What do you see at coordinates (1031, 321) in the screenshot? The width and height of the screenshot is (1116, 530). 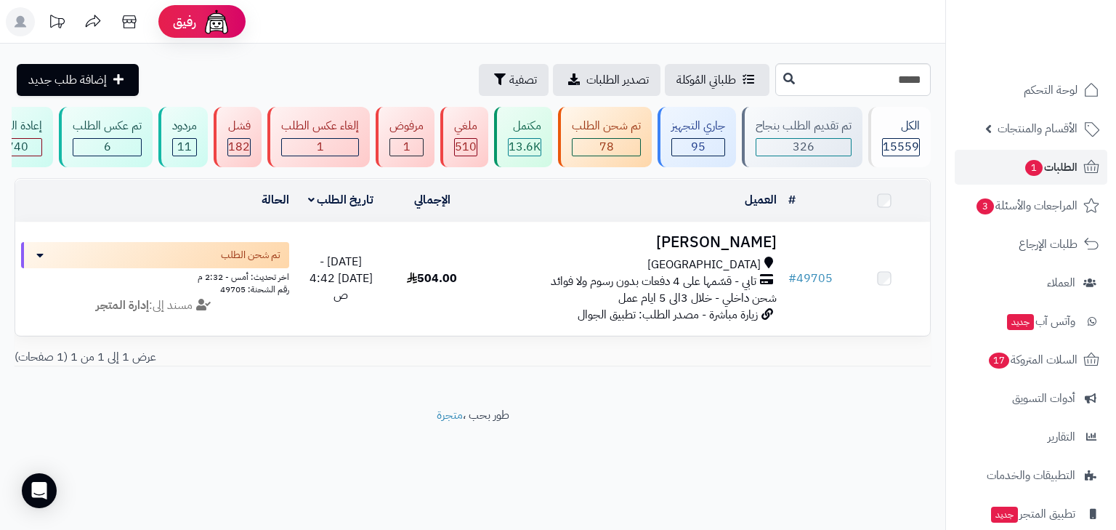 I see `a: وآتس آبجديد` at bounding box center [1031, 321].